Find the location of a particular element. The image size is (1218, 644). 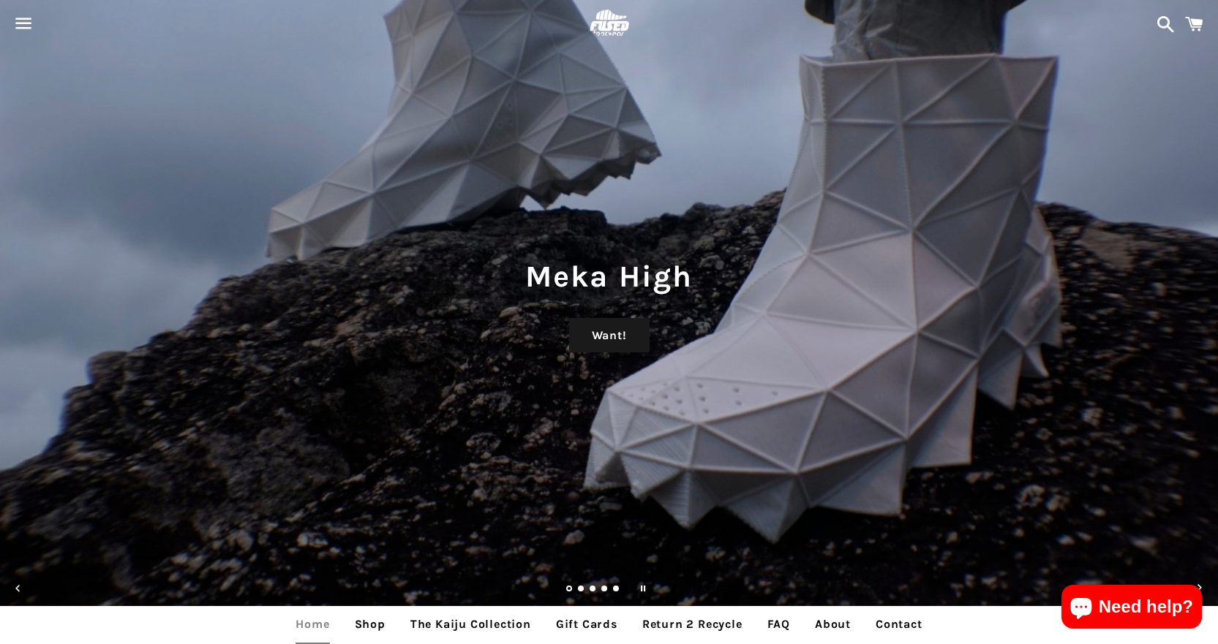

button: Previous slide is located at coordinates (18, 589).